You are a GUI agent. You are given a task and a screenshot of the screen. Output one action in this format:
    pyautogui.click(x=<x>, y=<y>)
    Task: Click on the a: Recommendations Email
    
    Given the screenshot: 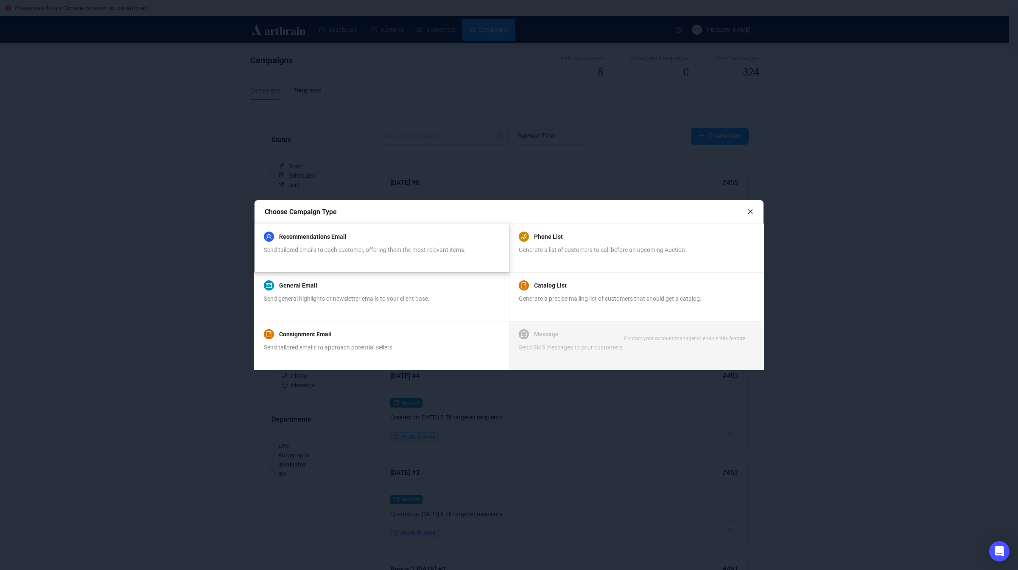 What is the action you would take?
    pyautogui.click(x=312, y=237)
    